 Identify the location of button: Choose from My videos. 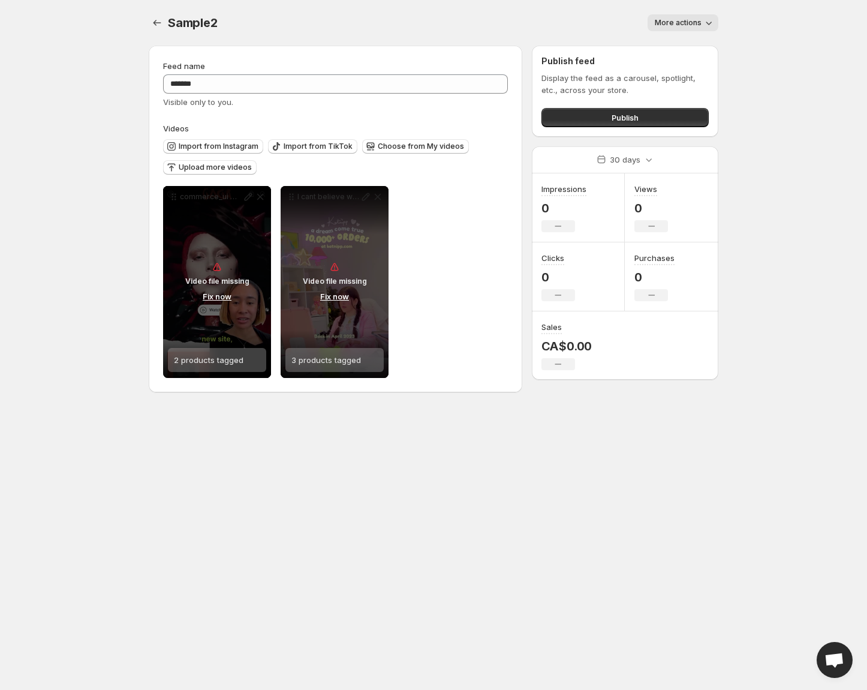
(416, 146).